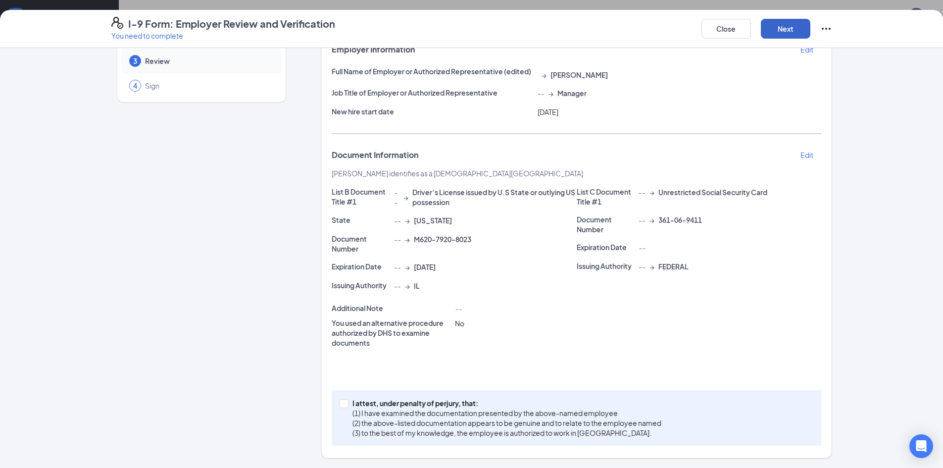 This screenshot has width=943, height=468. What do you see at coordinates (713, 192) in the screenshot?
I see `span: Unrestricted Social Security Card` at bounding box center [713, 192].